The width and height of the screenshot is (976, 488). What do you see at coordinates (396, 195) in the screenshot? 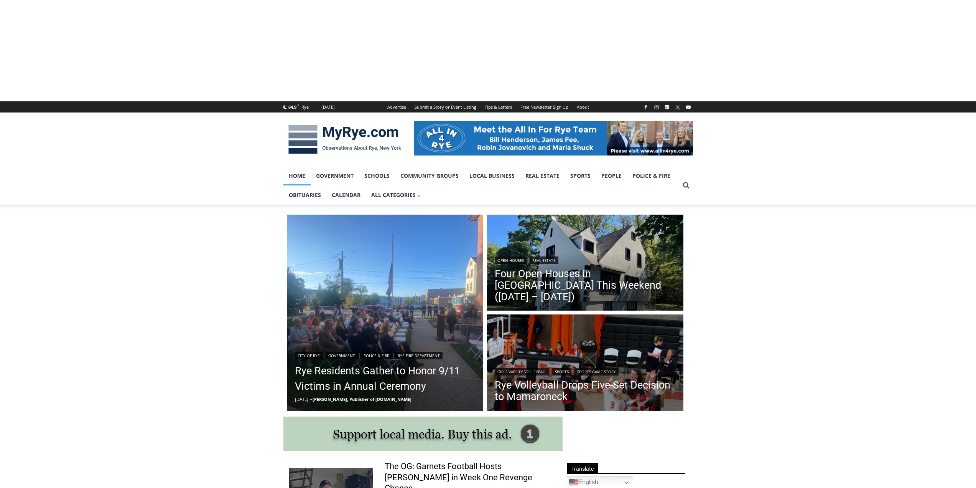
I see `a: All Categories` at bounding box center [396, 195].